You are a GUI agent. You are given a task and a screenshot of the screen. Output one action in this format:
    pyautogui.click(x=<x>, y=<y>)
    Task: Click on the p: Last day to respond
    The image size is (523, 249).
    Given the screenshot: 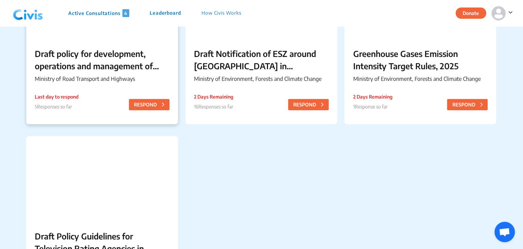 What is the action you would take?
    pyautogui.click(x=57, y=97)
    